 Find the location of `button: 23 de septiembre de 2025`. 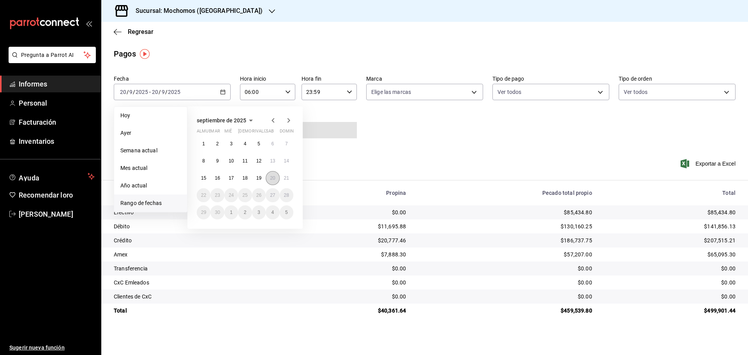

button: 23 de septiembre de 2025 is located at coordinates (217, 195).